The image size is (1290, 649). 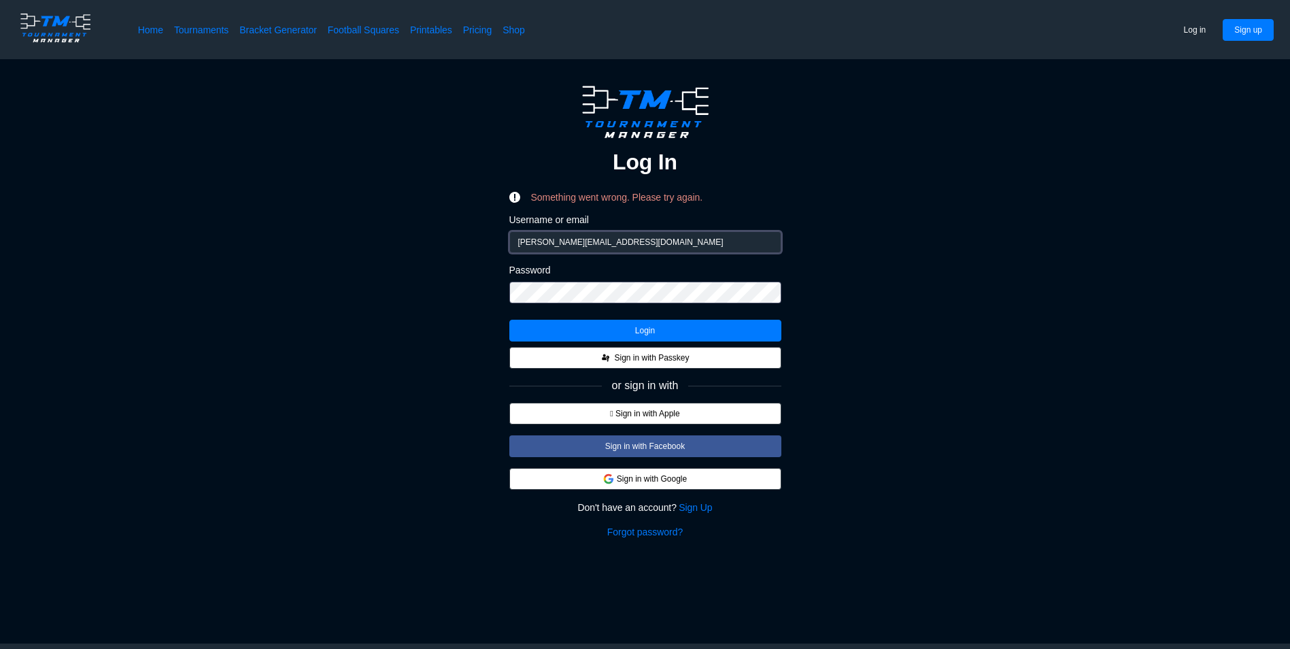 I want to click on a: Printables, so click(x=431, y=30).